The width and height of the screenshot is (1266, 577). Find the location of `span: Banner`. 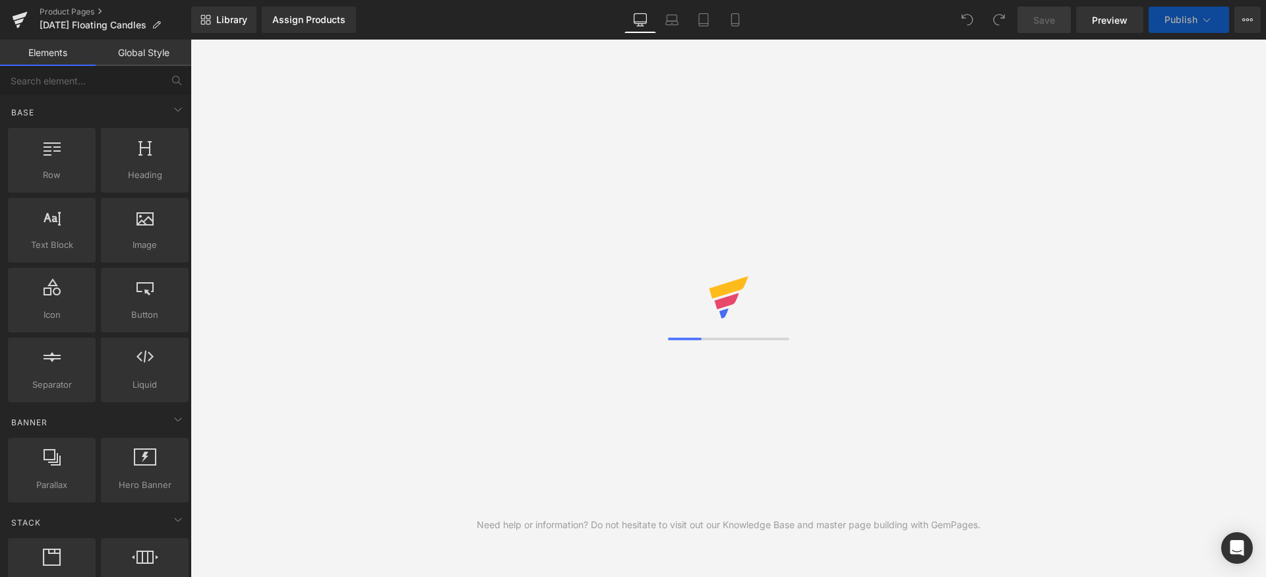

span: Banner is located at coordinates (29, 422).